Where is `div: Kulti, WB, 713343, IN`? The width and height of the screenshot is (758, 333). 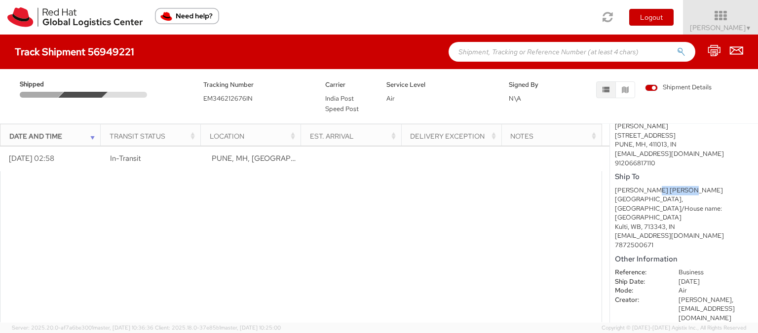
div: Kulti, WB, 713343, IN is located at coordinates (684, 227).